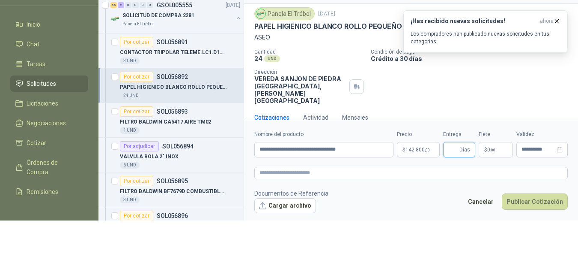  What do you see at coordinates (542, 134) in the screenshot?
I see `label: Validez` at bounding box center [542, 134].